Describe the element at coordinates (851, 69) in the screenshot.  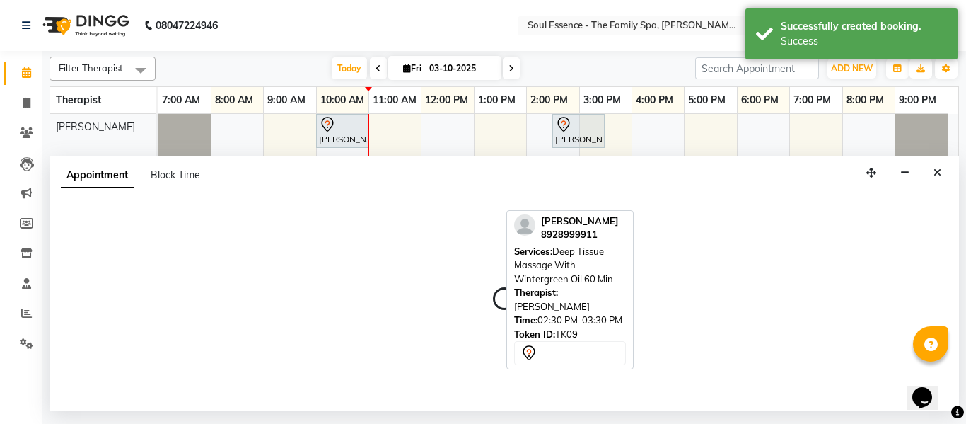
I see `button: ADD NEW` at that location.